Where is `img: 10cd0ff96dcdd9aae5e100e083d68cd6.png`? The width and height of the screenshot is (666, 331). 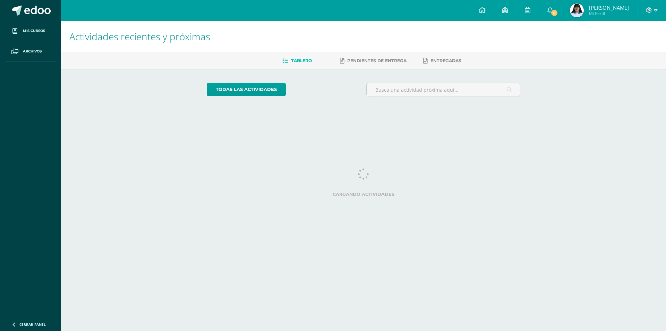
img: 10cd0ff96dcdd9aae5e100e083d68cd6.png is located at coordinates (577, 10).